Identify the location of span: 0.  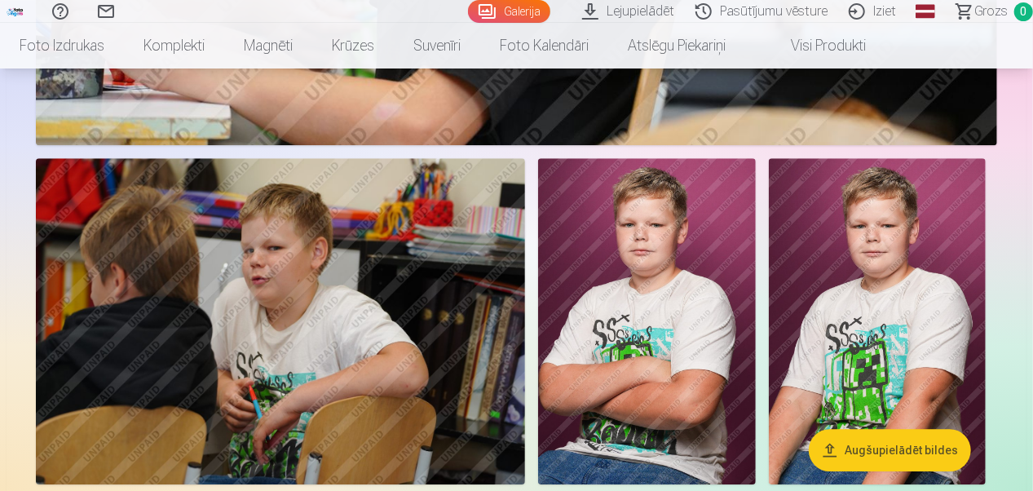
(1023, 11).